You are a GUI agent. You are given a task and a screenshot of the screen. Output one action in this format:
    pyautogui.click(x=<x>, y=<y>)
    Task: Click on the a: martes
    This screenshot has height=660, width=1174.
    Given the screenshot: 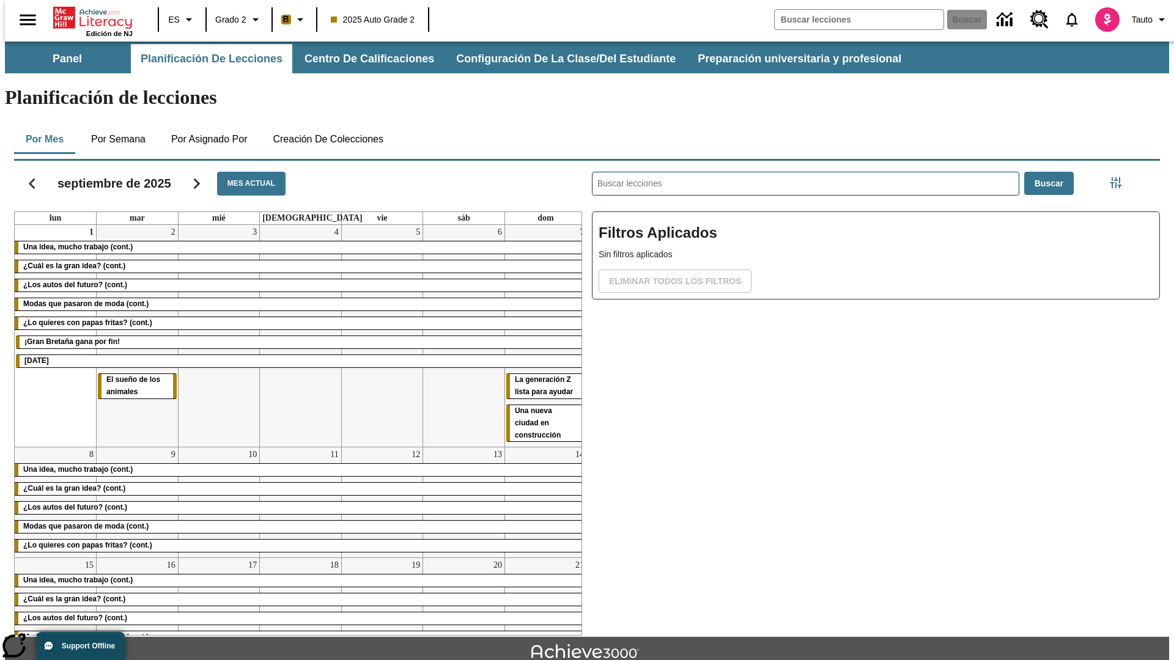 What is the action you would take?
    pyautogui.click(x=137, y=218)
    